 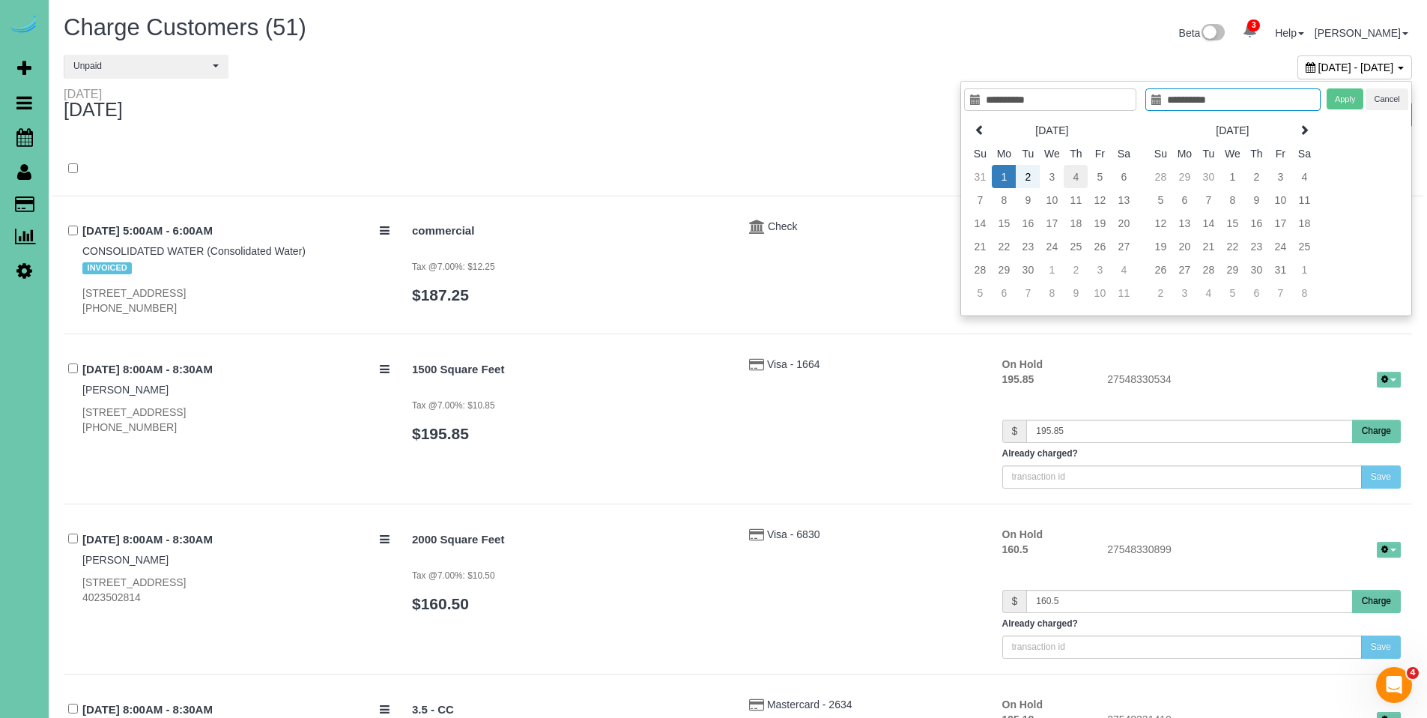 I want to click on a: CONSOLIDATED WATER (Consolidated Water), so click(x=194, y=251).